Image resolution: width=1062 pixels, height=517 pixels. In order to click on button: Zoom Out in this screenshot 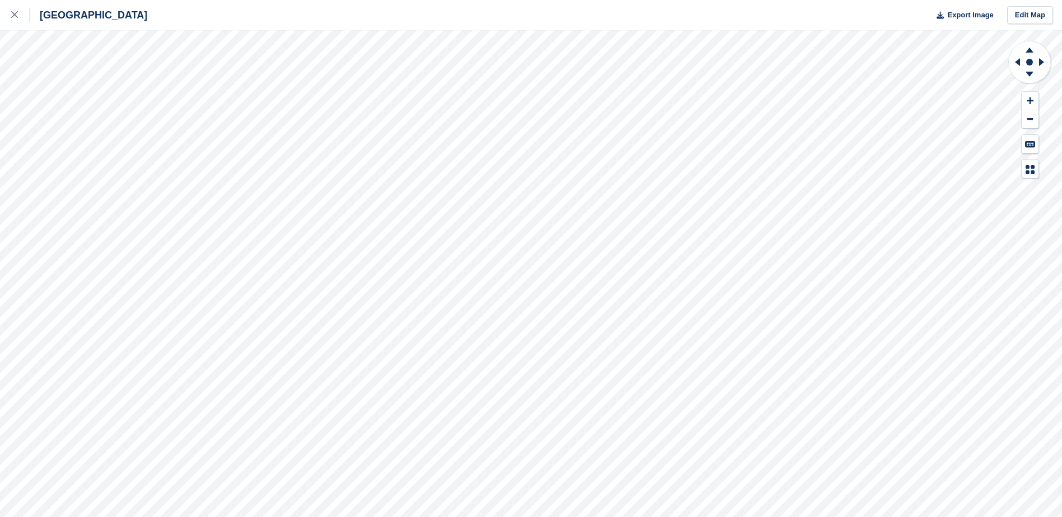, I will do `click(1031, 119)`.